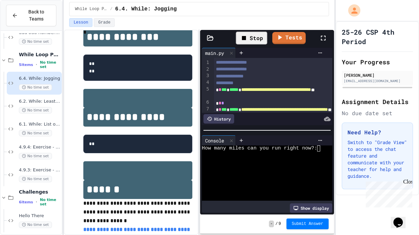 The image size is (419, 235). What do you see at coordinates (26, 202) in the screenshot?
I see `span: 6 items` at bounding box center [26, 202].